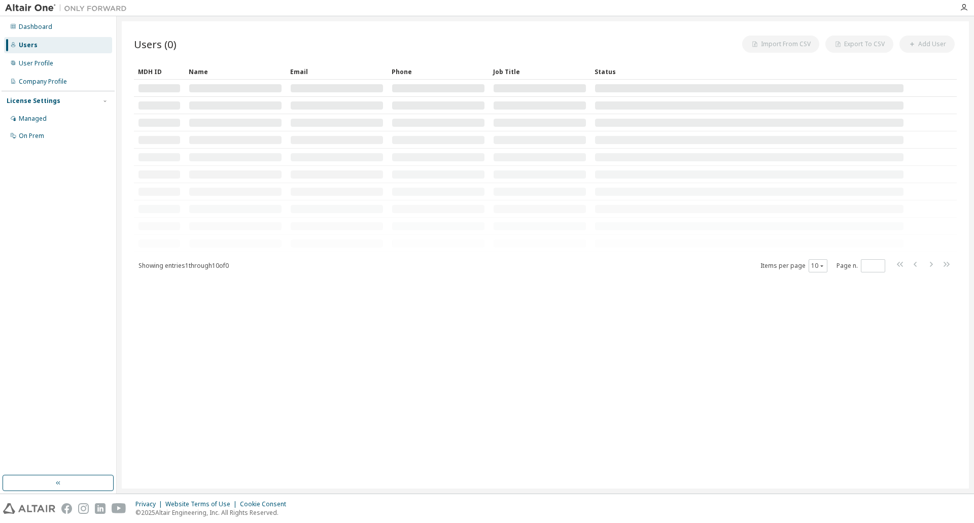 Image resolution: width=974 pixels, height=523 pixels. Describe the element at coordinates (83, 508) in the screenshot. I see `img: instagram.svg` at that location.